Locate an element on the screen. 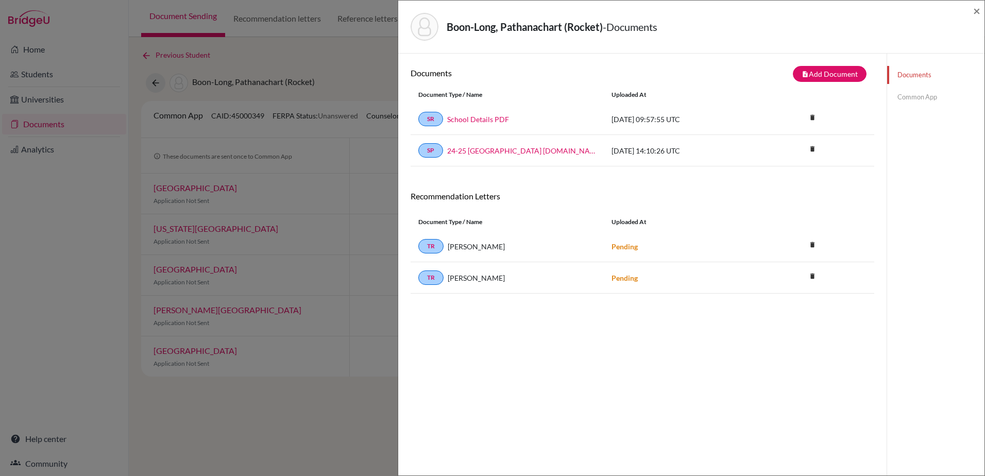 The height and width of the screenshot is (476, 985). a: Common App is located at coordinates (936, 97).